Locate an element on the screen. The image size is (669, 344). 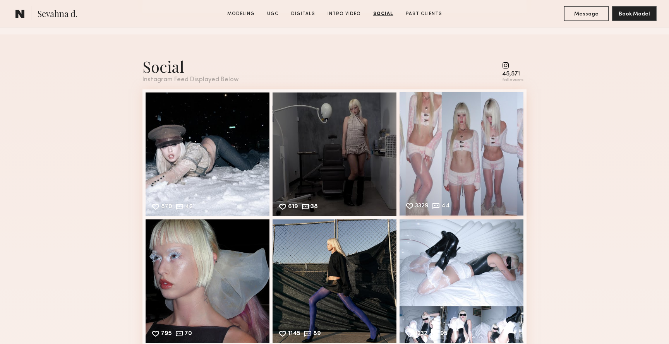
a: Past Clients is located at coordinates (424, 14).